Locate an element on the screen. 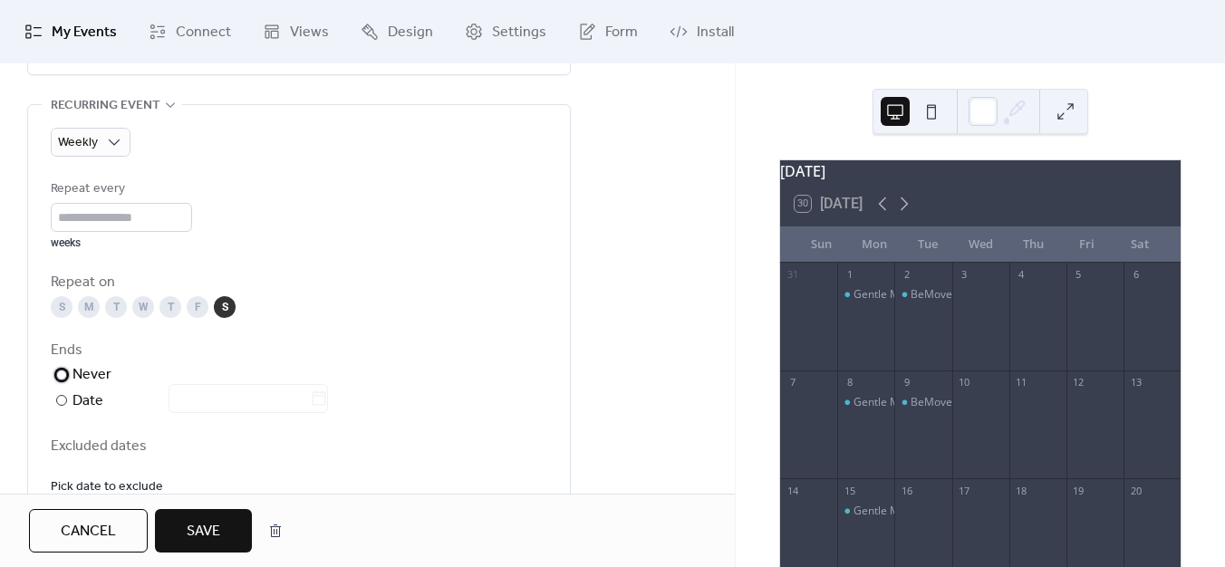 The width and height of the screenshot is (1225, 567). div: W is located at coordinates (143, 307).